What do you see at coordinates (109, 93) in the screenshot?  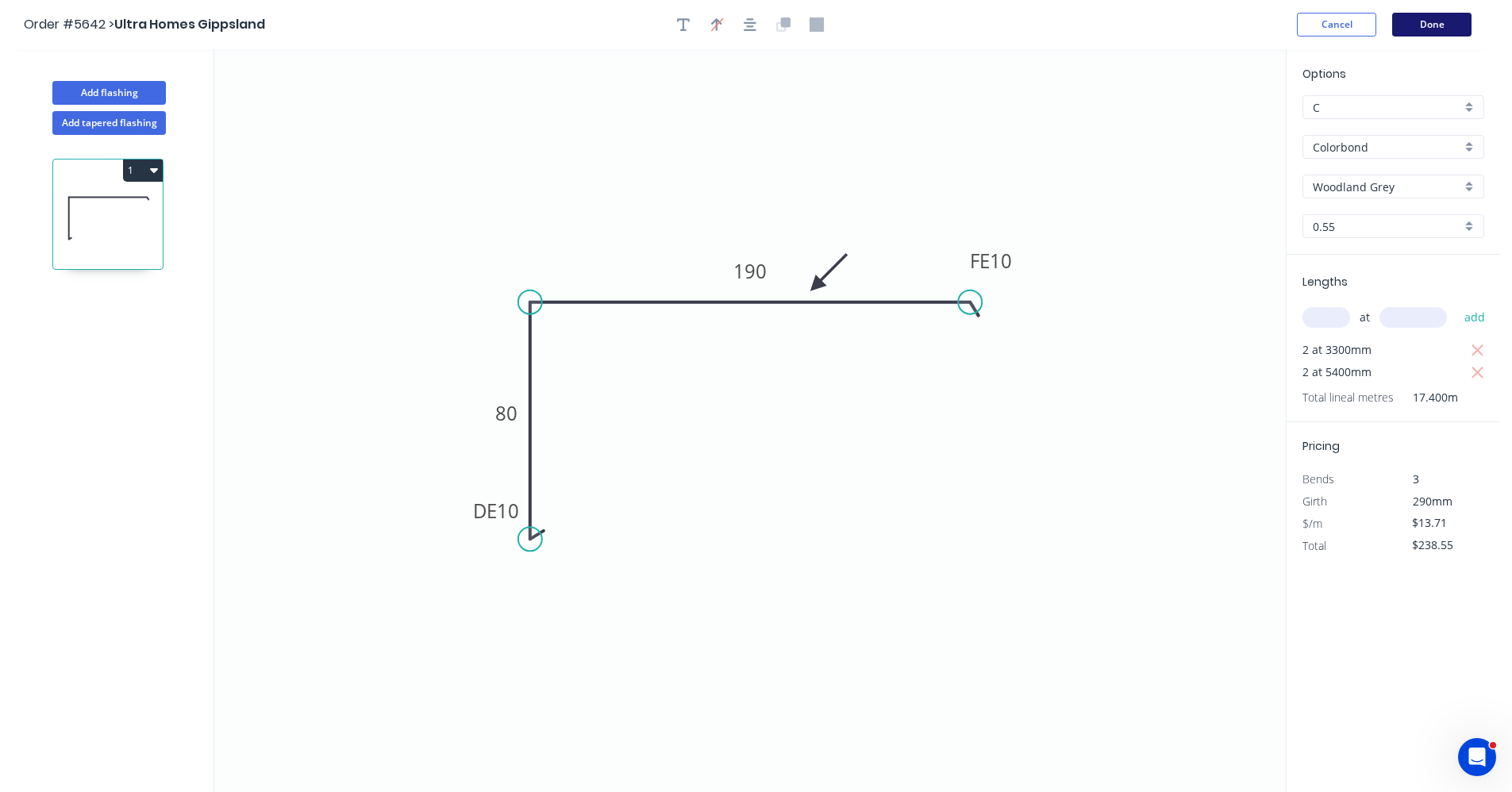 I see `button: Add flashing` at bounding box center [109, 93].